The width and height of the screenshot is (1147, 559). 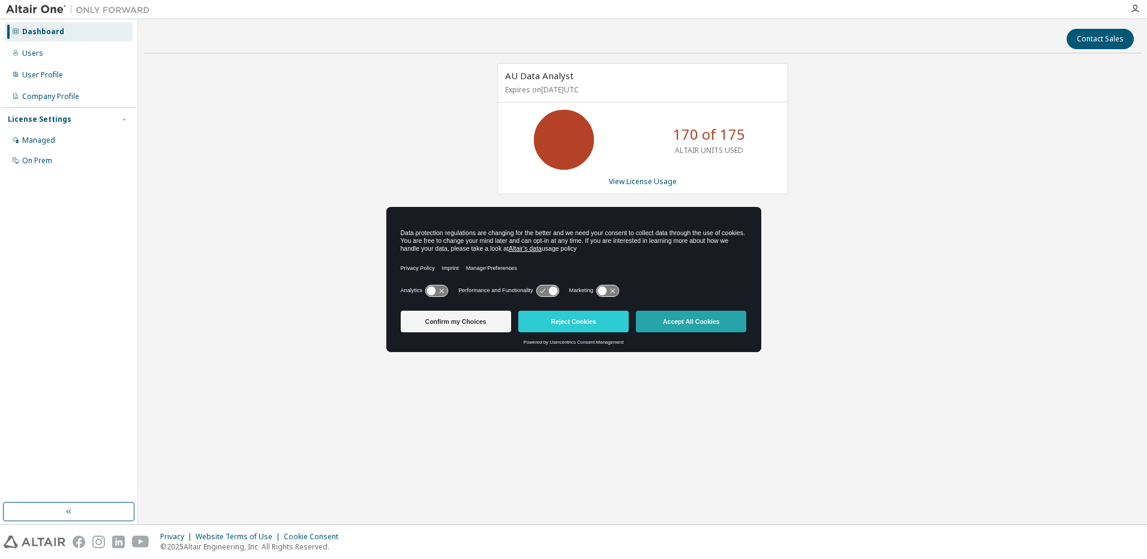 What do you see at coordinates (34, 541) in the screenshot?
I see `img: altair_logo.svg` at bounding box center [34, 541].